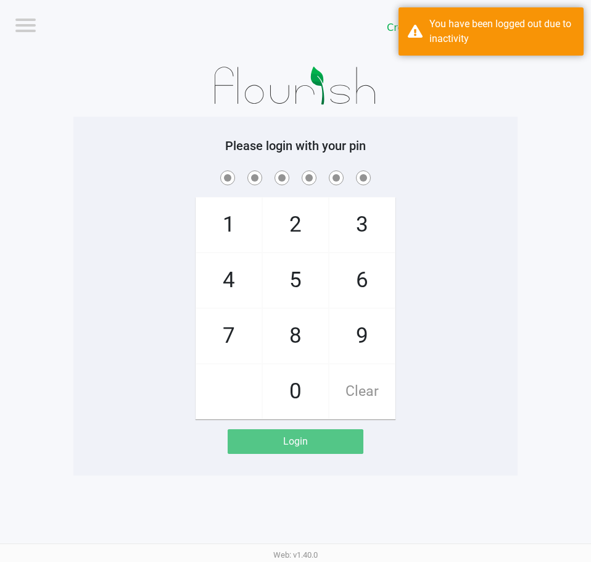 The width and height of the screenshot is (591, 562). What do you see at coordinates (362, 336) in the screenshot?
I see `span: 9` at bounding box center [362, 336].